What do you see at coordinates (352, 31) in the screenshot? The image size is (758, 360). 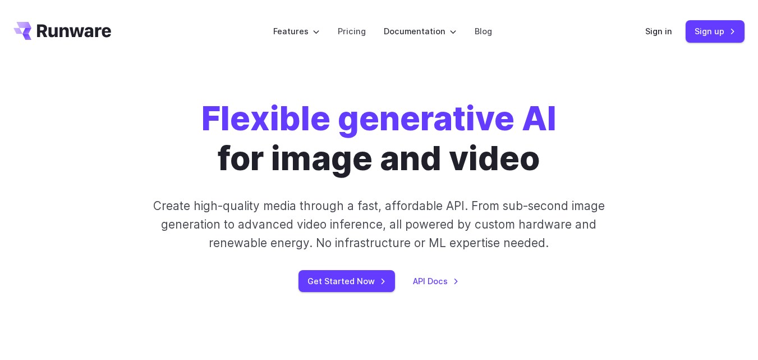 I see `a: Pricing` at bounding box center [352, 31].